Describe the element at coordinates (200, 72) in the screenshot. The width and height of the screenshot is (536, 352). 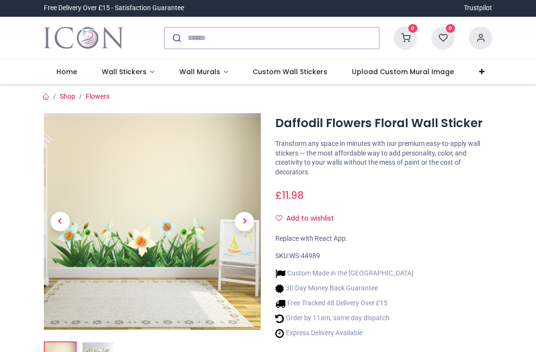
I see `span: Wall Murals` at that location.